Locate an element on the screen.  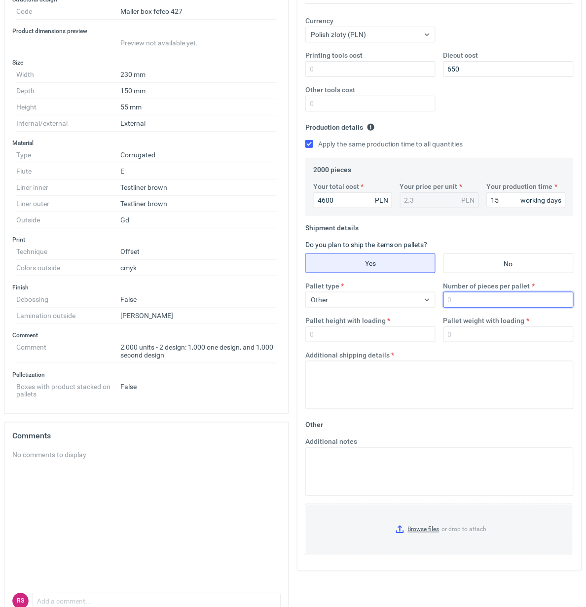
dd: cmyk is located at coordinates (198, 268).